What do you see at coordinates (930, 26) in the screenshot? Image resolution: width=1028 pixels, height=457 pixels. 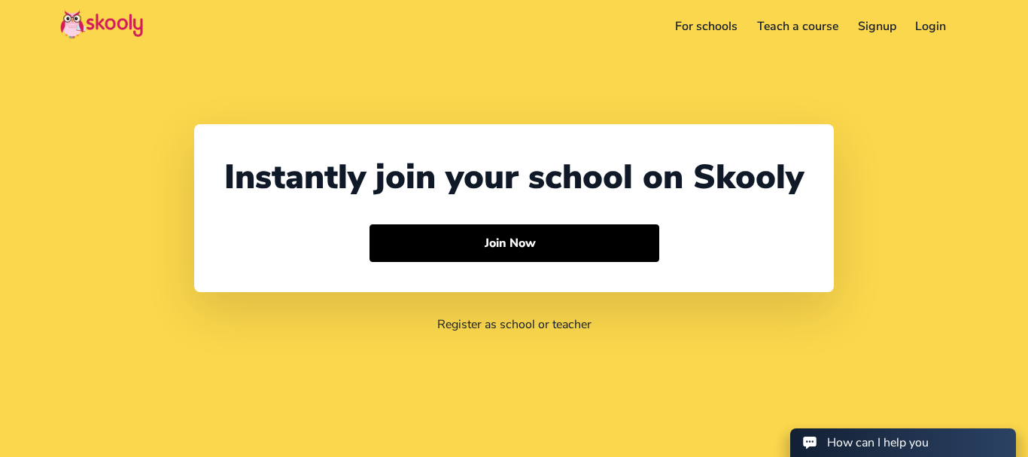 I see `a: Login` at bounding box center [930, 26].